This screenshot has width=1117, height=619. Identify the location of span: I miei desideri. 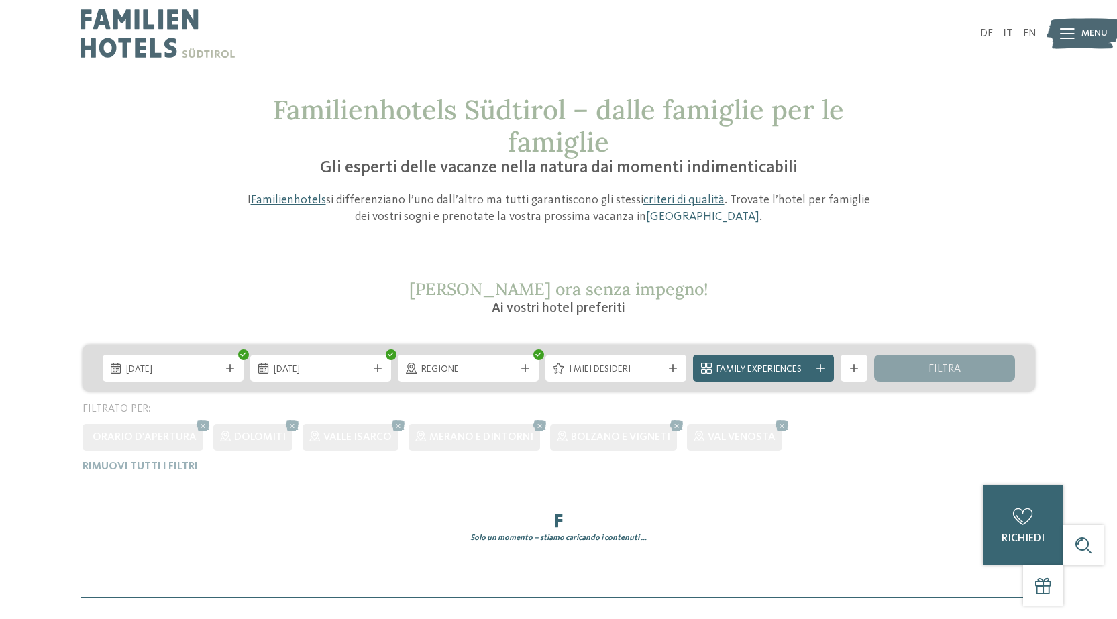
(616, 369).